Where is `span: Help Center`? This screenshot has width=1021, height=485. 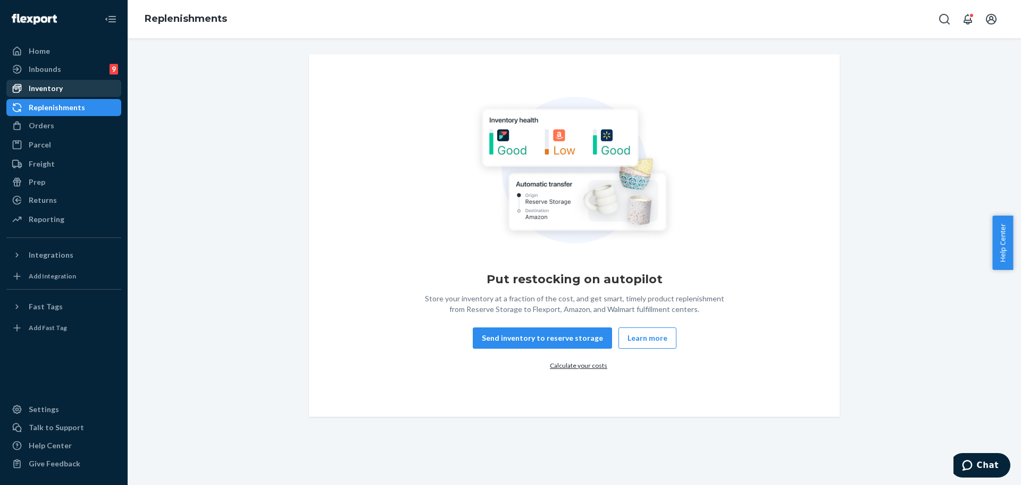 span: Help Center is located at coordinates (1003, 243).